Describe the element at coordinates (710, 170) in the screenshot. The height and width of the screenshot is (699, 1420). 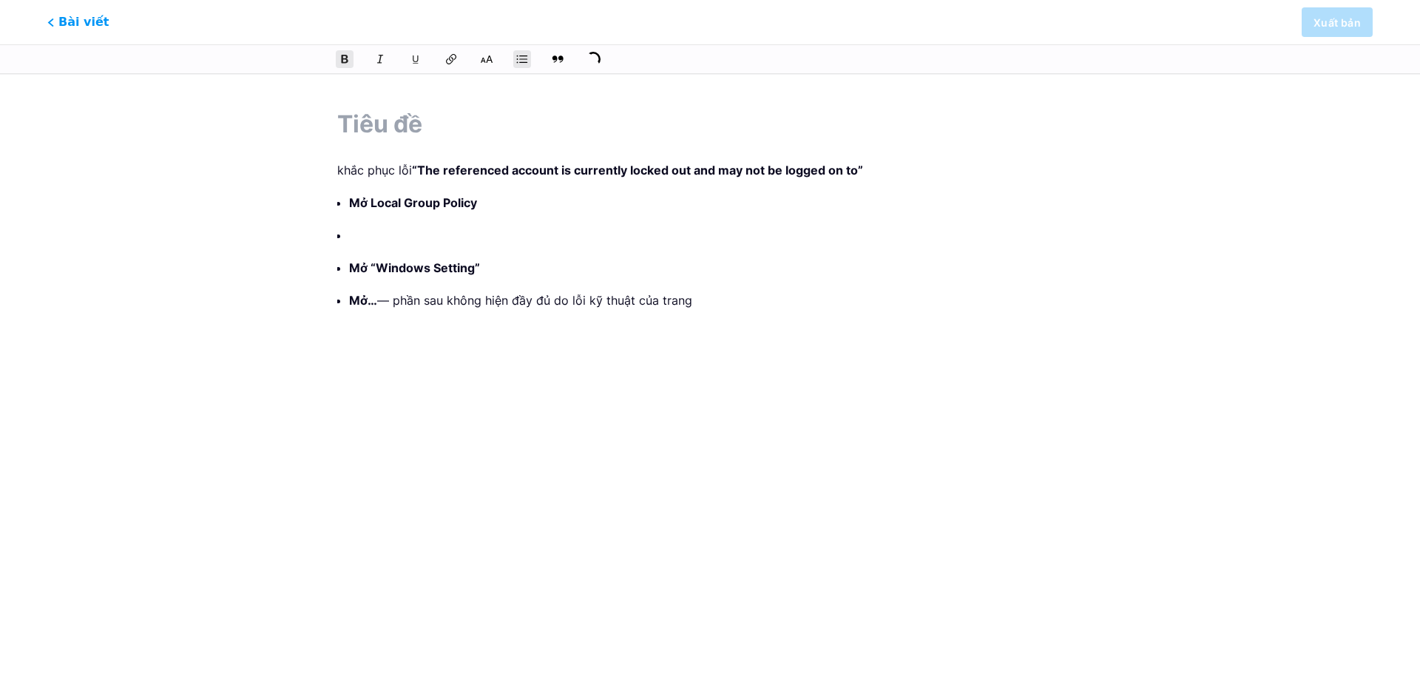
I see `p: khắc phục lỗi` at that location.